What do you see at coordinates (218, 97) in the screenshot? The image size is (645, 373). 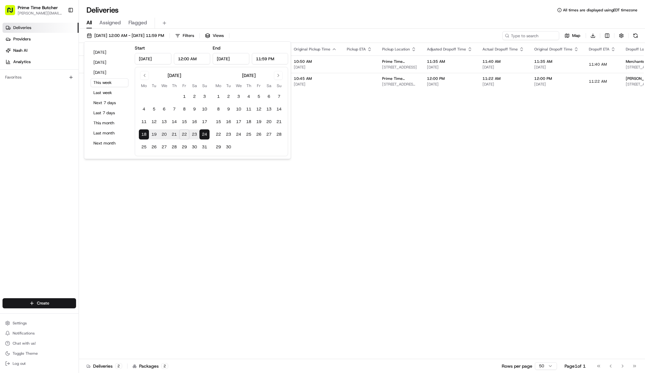 I see `button: 1` at bounding box center [218, 97].